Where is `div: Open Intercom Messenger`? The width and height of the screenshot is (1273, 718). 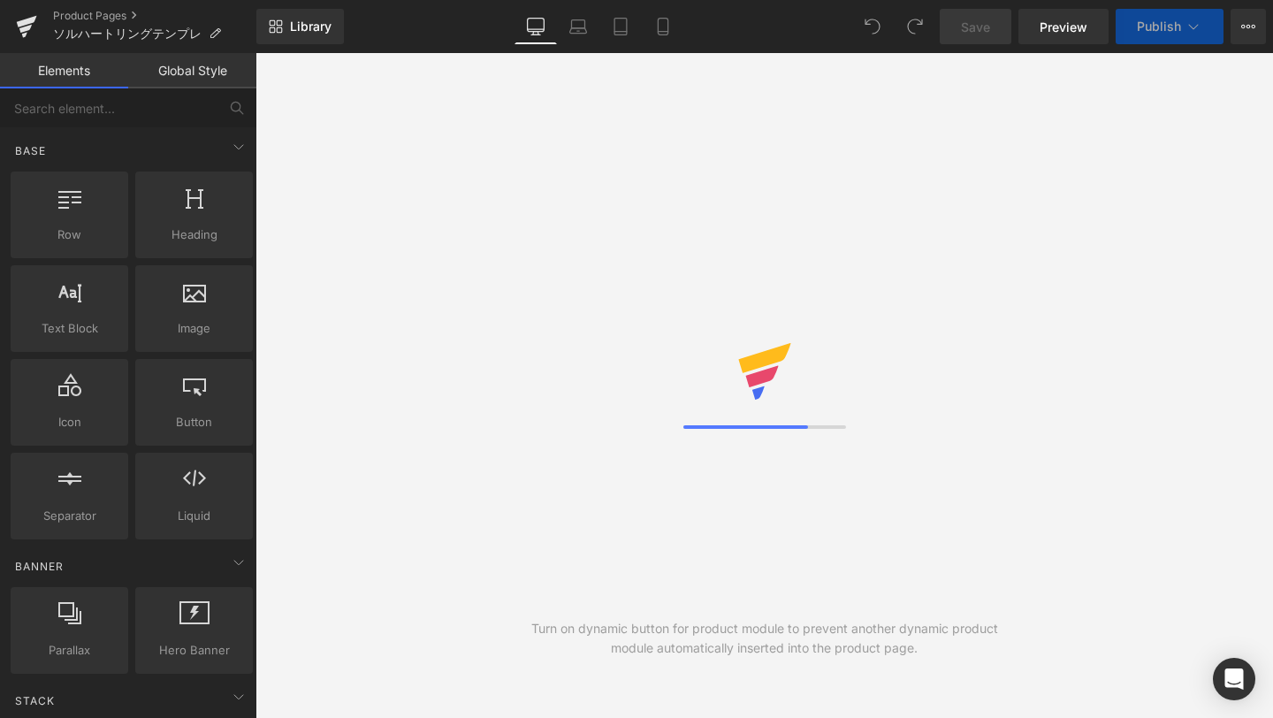 div: Open Intercom Messenger is located at coordinates (1234, 679).